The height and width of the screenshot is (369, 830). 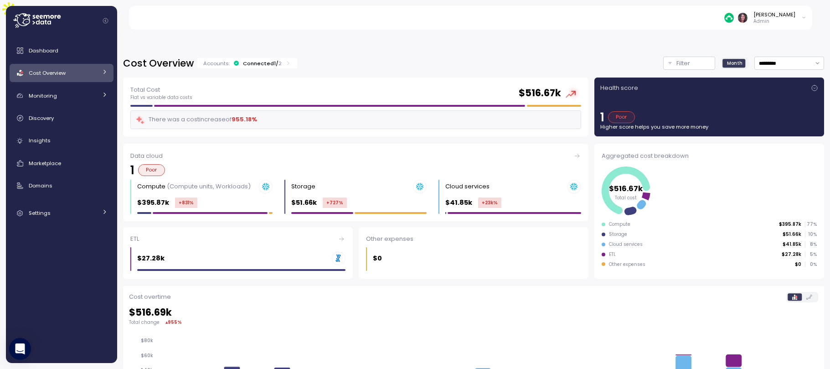 What do you see at coordinates (262, 63) in the screenshot?
I see `div: Connected 1 /` at bounding box center [262, 63].